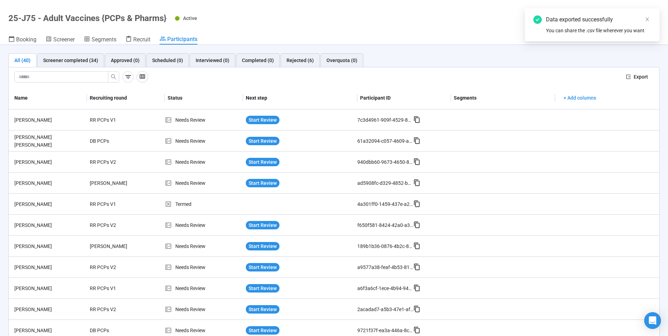  Describe the element at coordinates (22, 60) in the screenshot. I see `div: All (40)` at that location.